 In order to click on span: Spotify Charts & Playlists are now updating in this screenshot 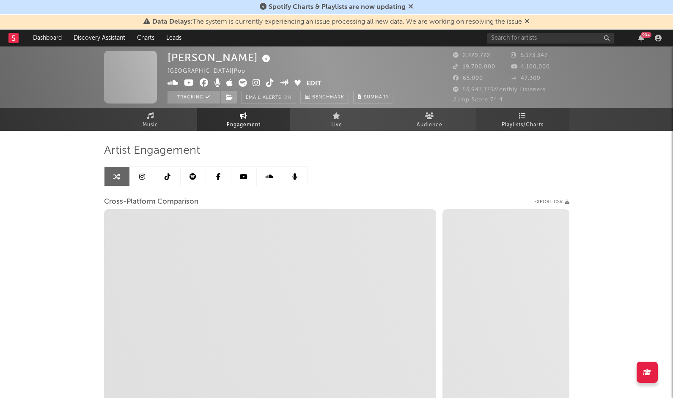, I will do `click(337, 7)`.